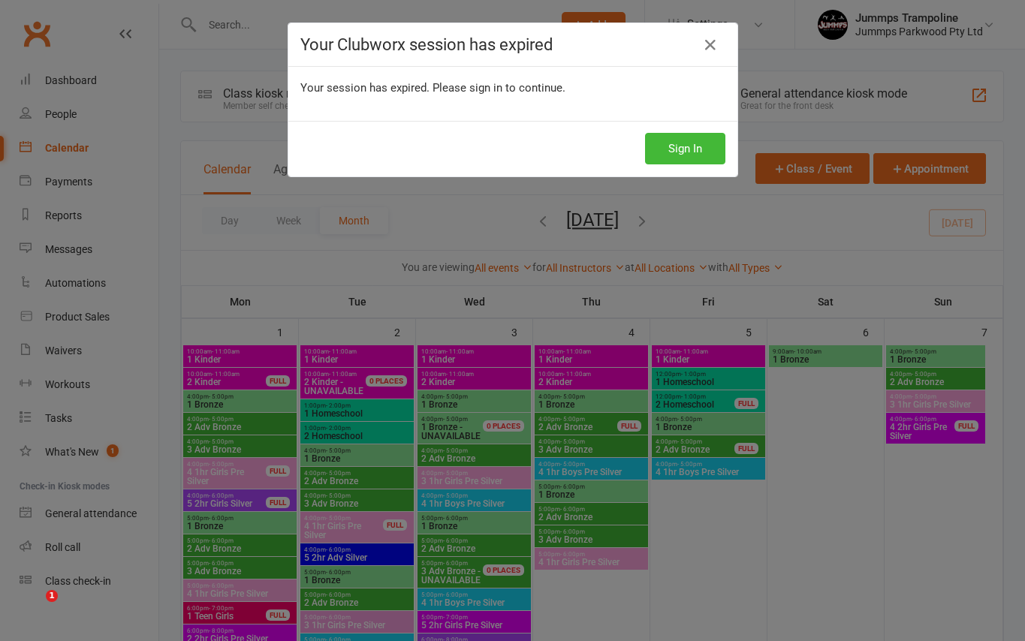 This screenshot has width=1025, height=641. What do you see at coordinates (433, 88) in the screenshot?
I see `span: Your session has expired. Please sign in to continue.` at bounding box center [433, 88].